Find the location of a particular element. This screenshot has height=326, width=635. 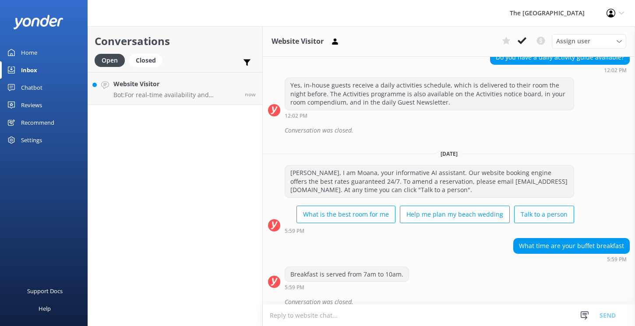

div: 2025-10-06T10:12:52.133 is located at coordinates (449, 302).